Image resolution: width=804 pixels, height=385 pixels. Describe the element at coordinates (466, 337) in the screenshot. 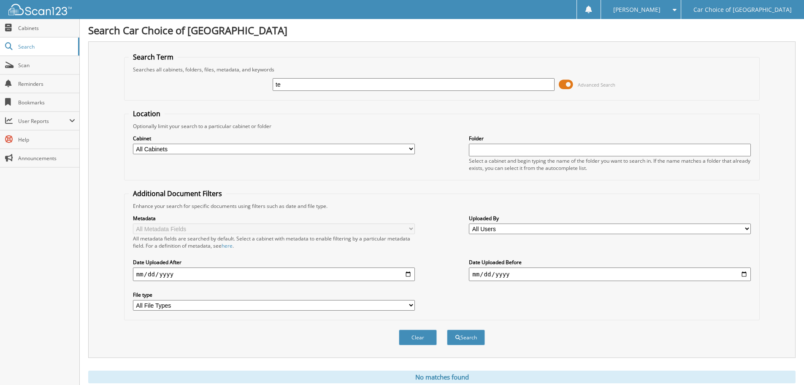

I see `button: Search` at that location.